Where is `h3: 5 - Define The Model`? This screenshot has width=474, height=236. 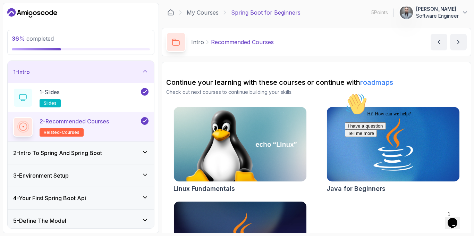 h3: 5 - Define The Model is located at coordinates (40, 220).